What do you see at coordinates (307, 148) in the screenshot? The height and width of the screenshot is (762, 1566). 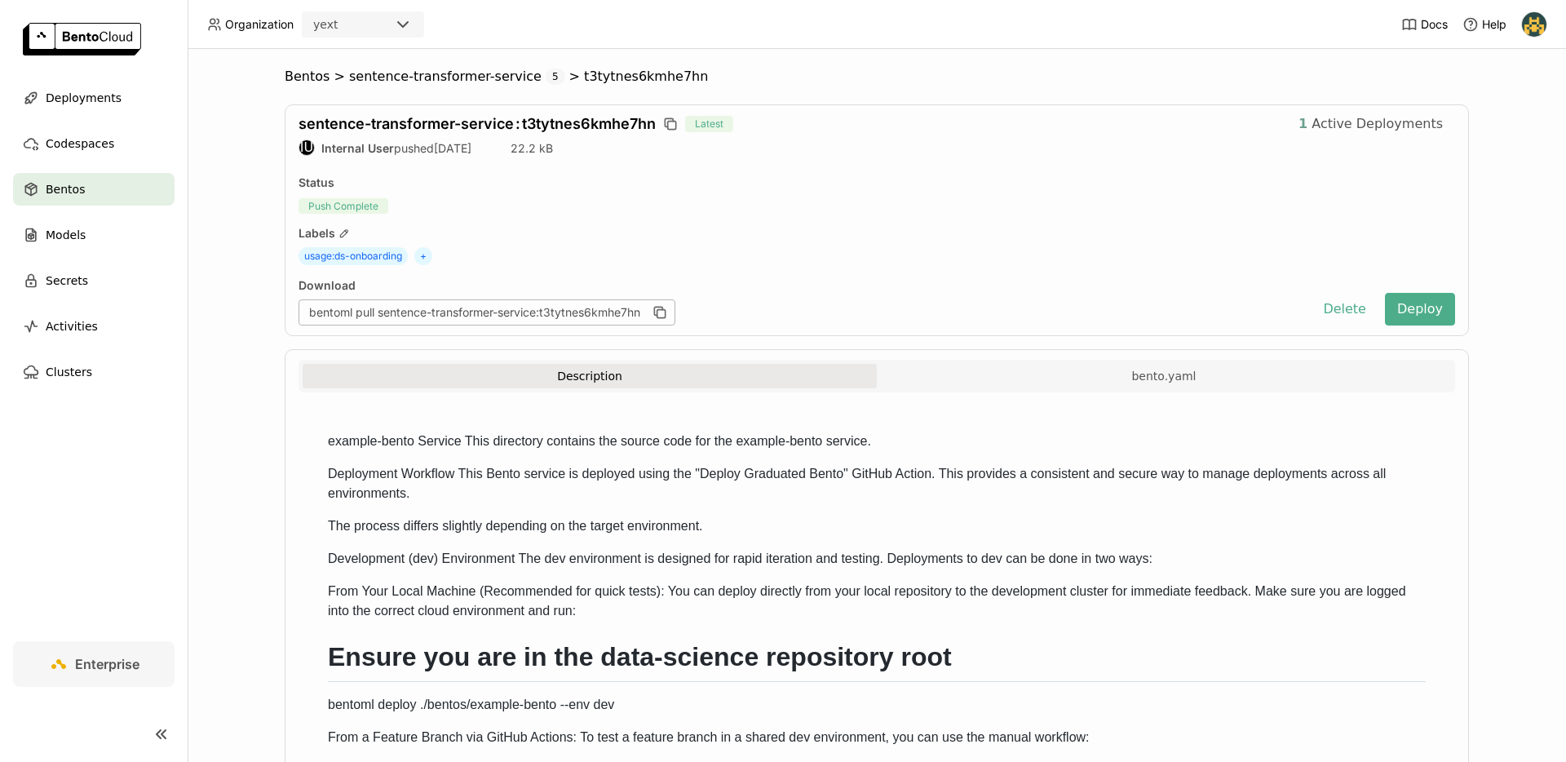 I see `div: Internal User` at bounding box center [307, 148].